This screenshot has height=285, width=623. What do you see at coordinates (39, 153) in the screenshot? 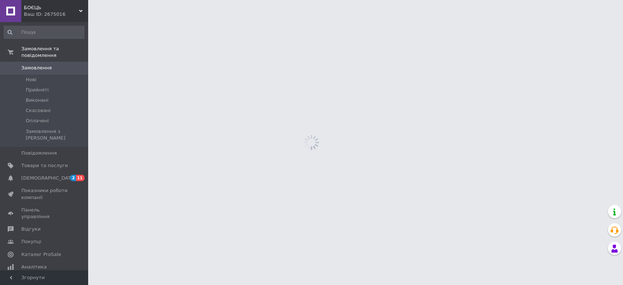
I see `span: Повідомлення` at bounding box center [39, 153].